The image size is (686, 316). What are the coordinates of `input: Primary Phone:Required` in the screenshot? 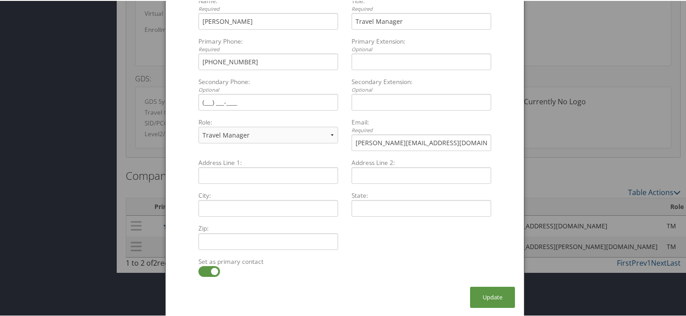 It's located at (268, 61).